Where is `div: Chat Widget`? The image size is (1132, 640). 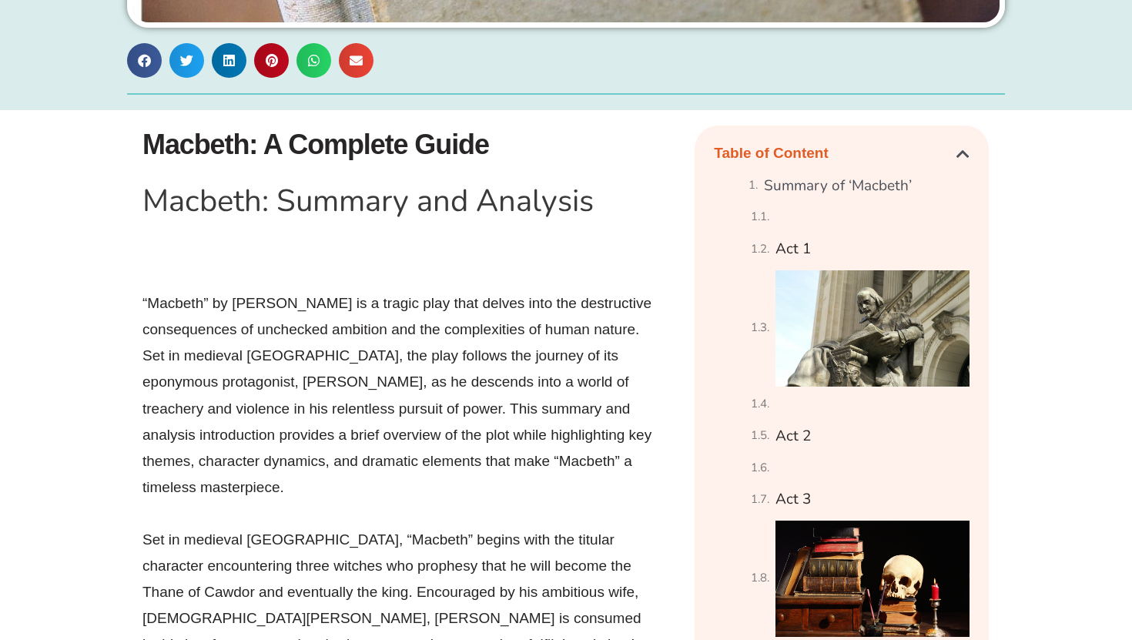
div: Chat Widget is located at coordinates (1000, 553).